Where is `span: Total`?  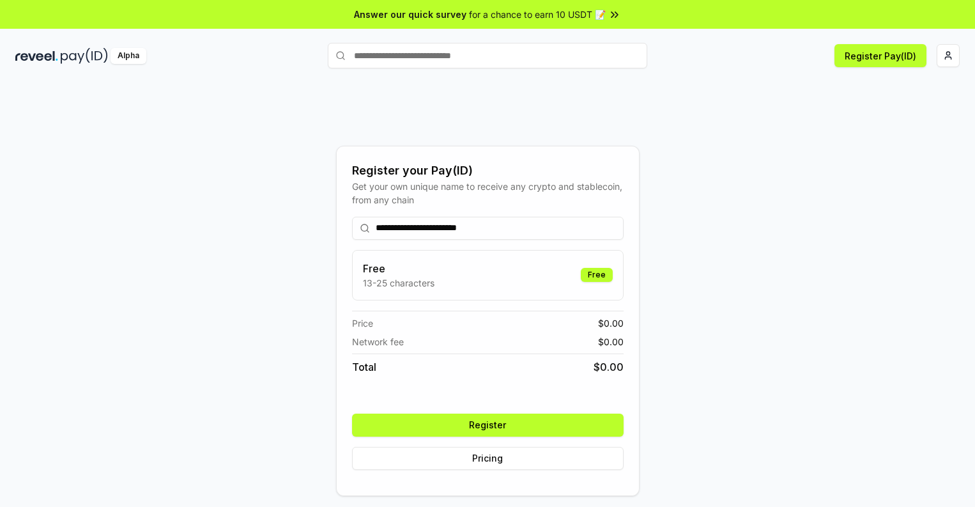
span: Total is located at coordinates (364, 367).